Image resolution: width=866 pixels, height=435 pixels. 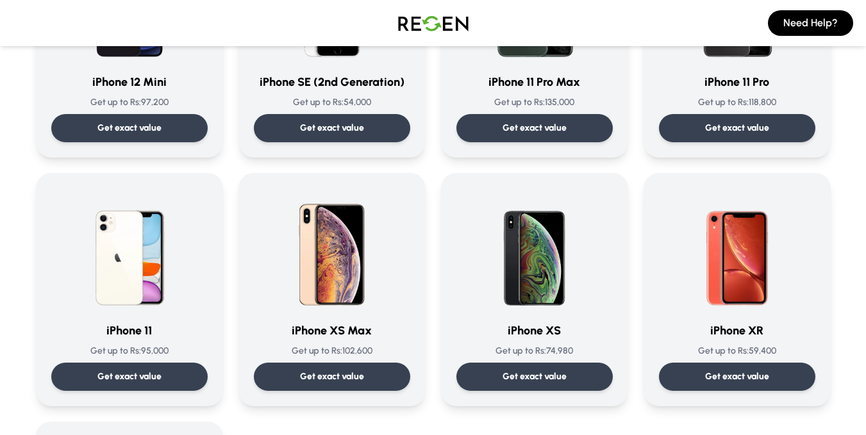 I want to click on h3: iPhone 11, so click(x=130, y=331).